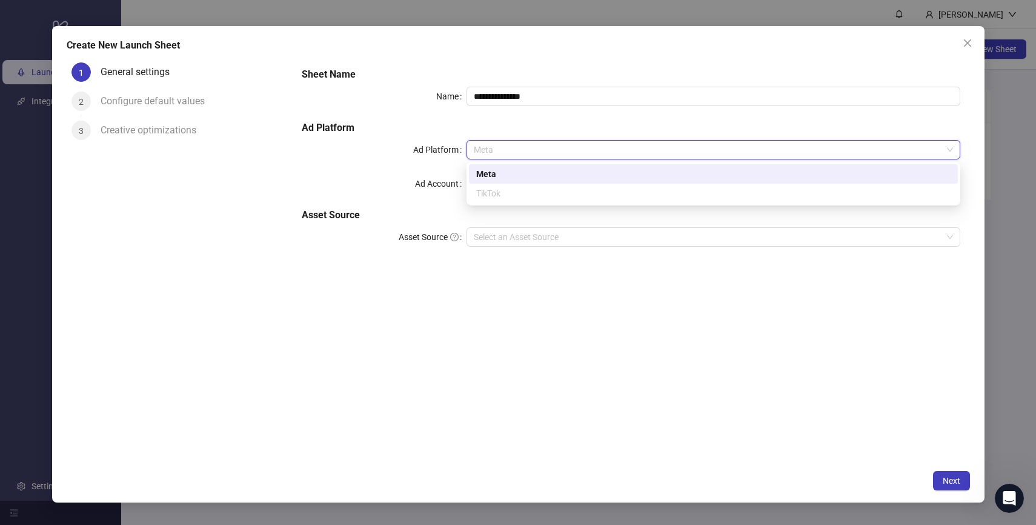  Describe the element at coordinates (121, 290) in the screenshot. I see `div: Create a ticket` at that location.